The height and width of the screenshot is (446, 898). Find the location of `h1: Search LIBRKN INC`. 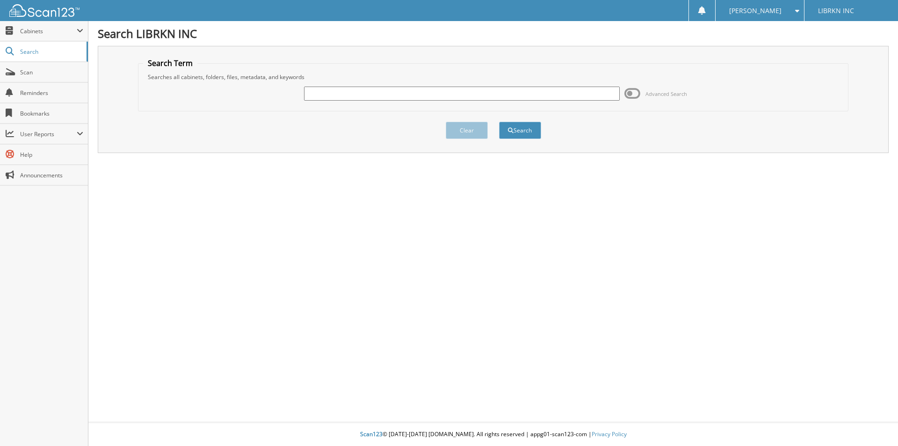

h1: Search LIBRKN INC is located at coordinates (493, 33).